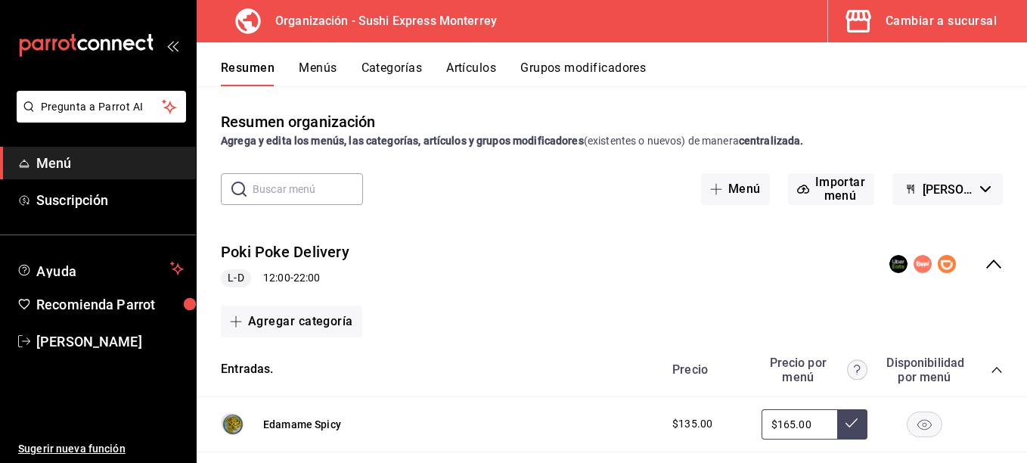 The height and width of the screenshot is (463, 1027). I want to click on img: Preview, so click(233, 424).